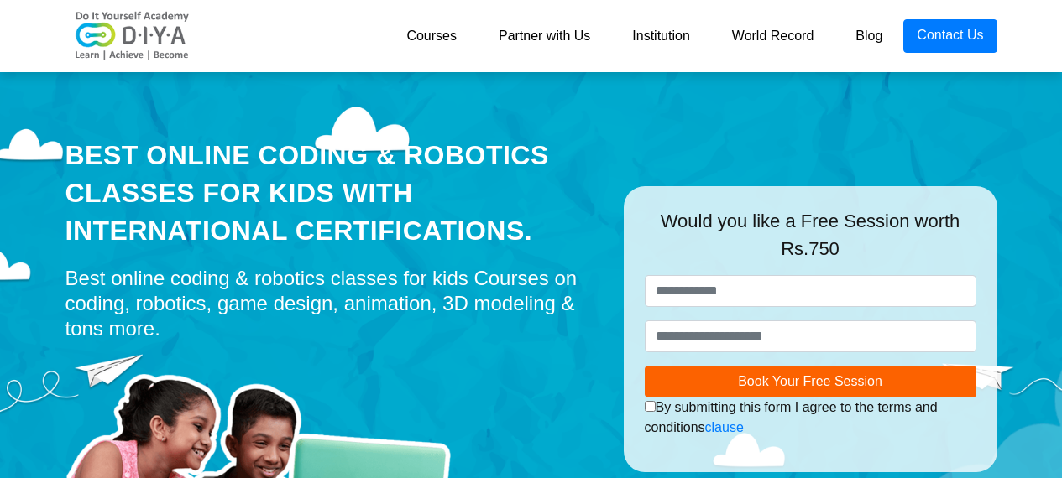 The width and height of the screenshot is (1062, 478). What do you see at coordinates (724, 427) in the screenshot?
I see `a: clause` at bounding box center [724, 427].